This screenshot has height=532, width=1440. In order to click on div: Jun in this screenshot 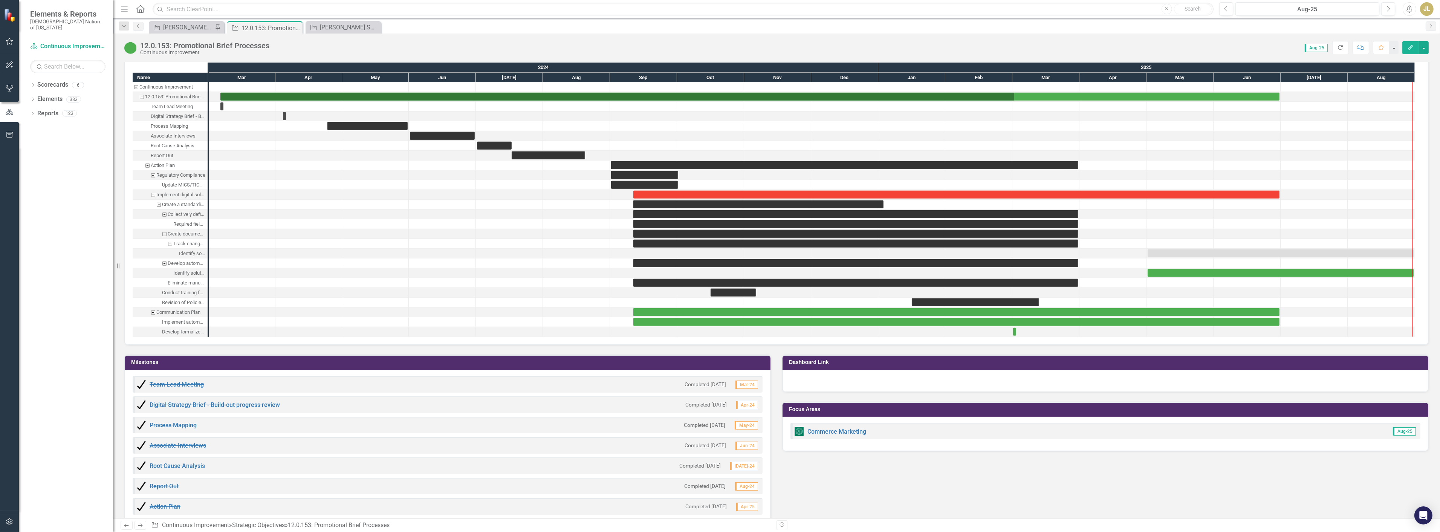, I will do `click(442, 78)`.